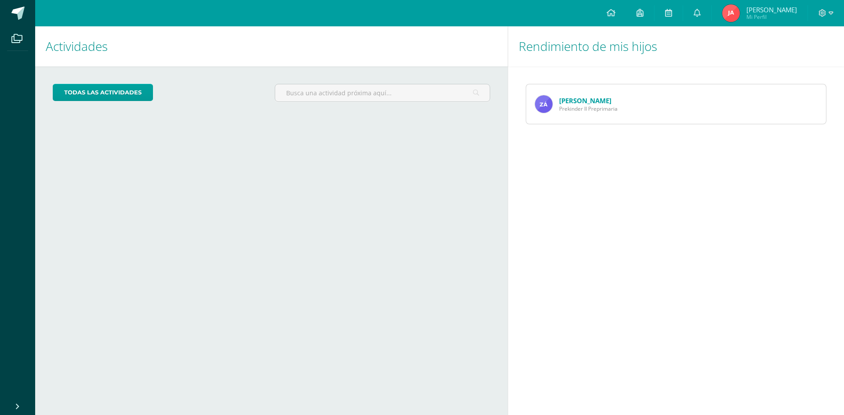 This screenshot has width=844, height=415. What do you see at coordinates (382, 93) in the screenshot?
I see `input: Busca una actividad próxima aquí...` at bounding box center [382, 93].